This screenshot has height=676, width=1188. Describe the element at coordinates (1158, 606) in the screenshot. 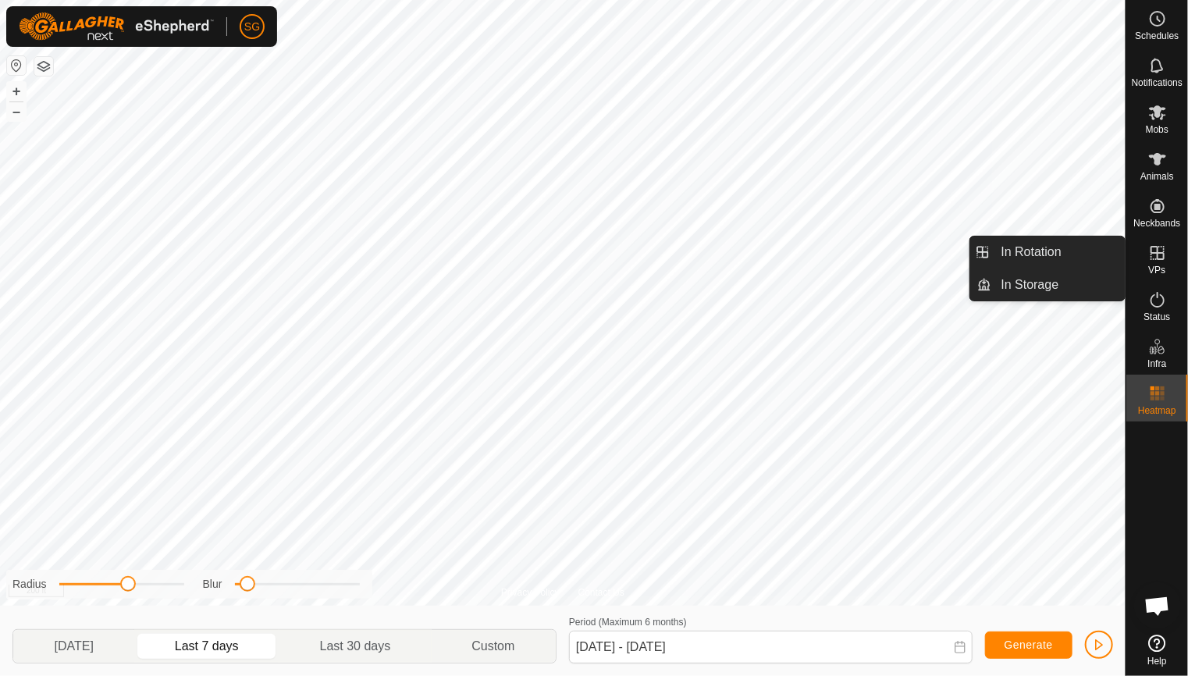

I see `div: Open chat` at that location.